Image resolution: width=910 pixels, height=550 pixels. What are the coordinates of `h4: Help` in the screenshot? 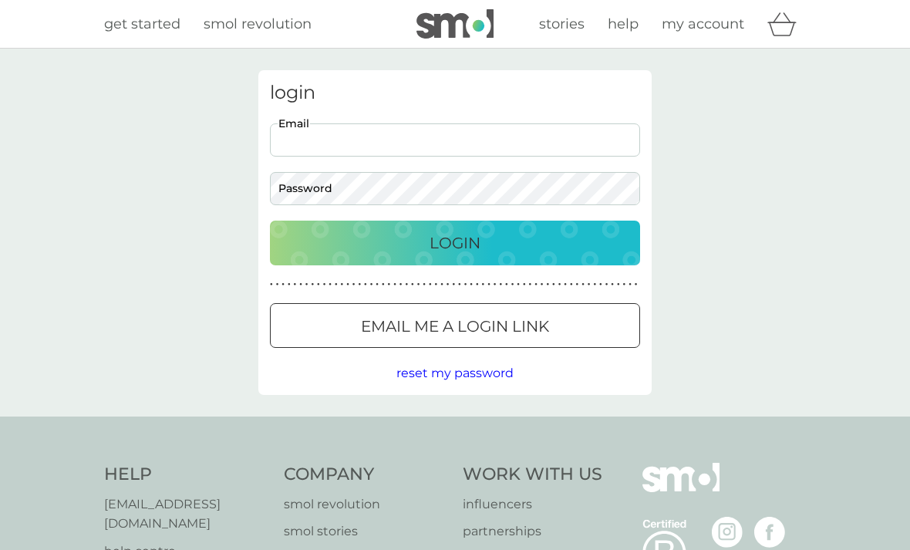 It's located at (186, 474).